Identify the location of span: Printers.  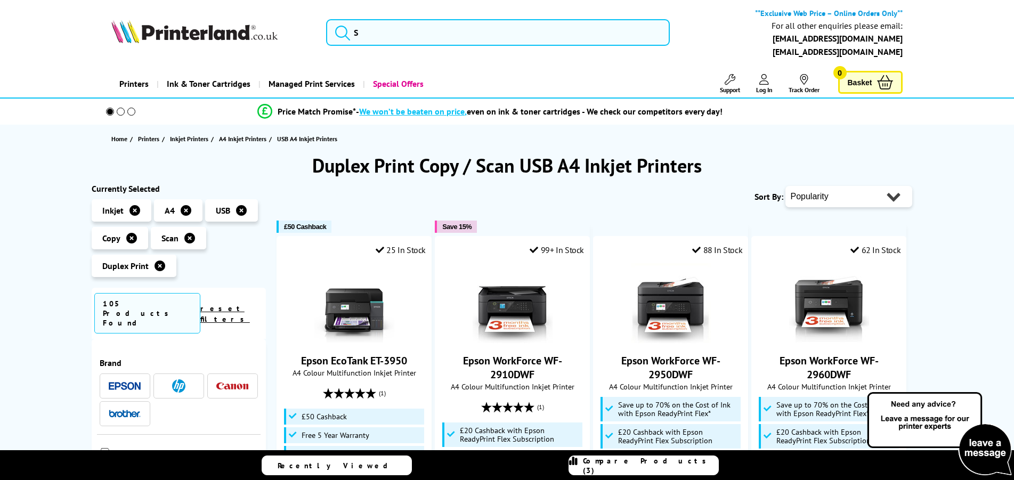
(149, 139).